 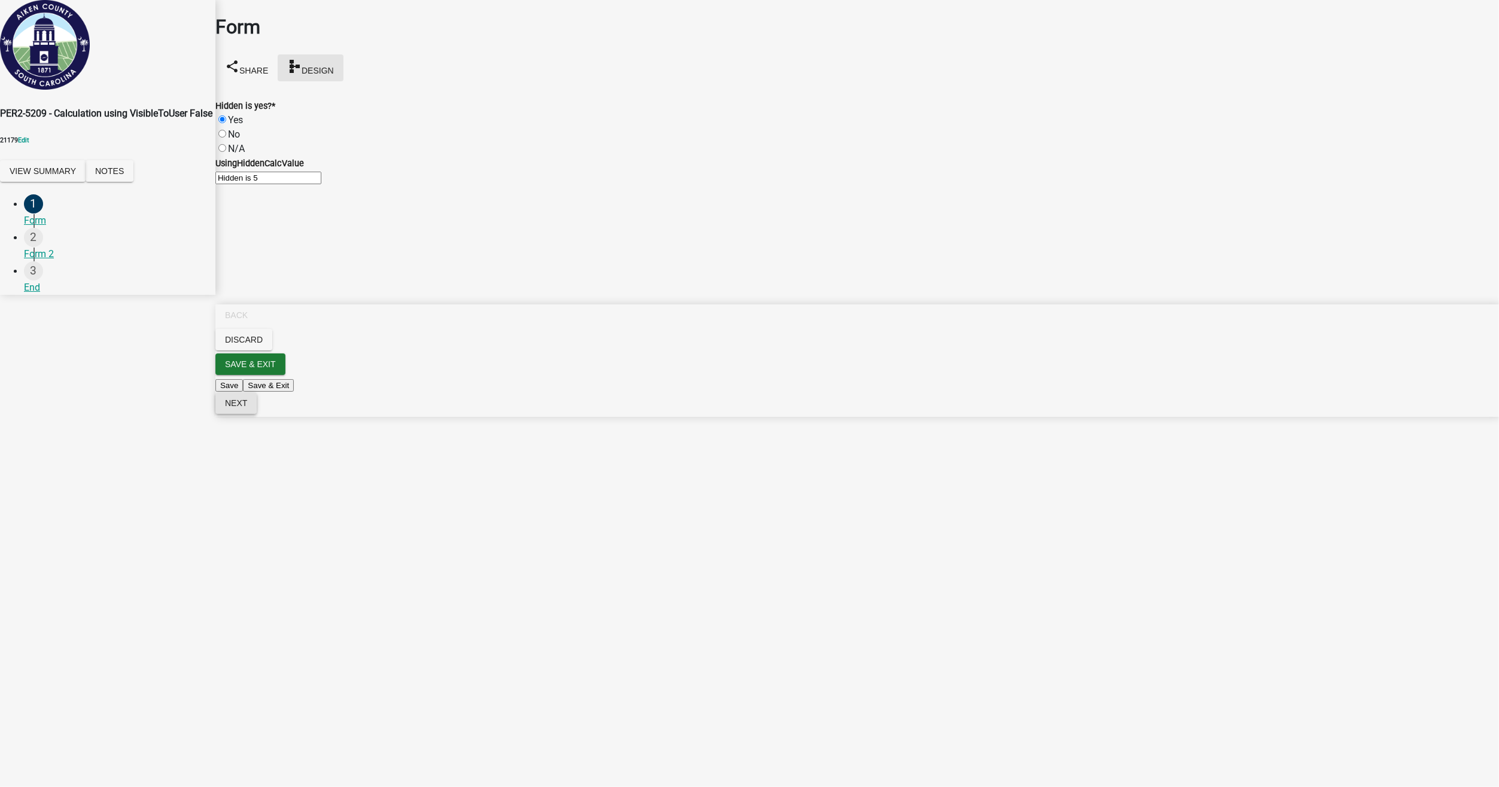 I want to click on button: Save & Exit, so click(x=250, y=364).